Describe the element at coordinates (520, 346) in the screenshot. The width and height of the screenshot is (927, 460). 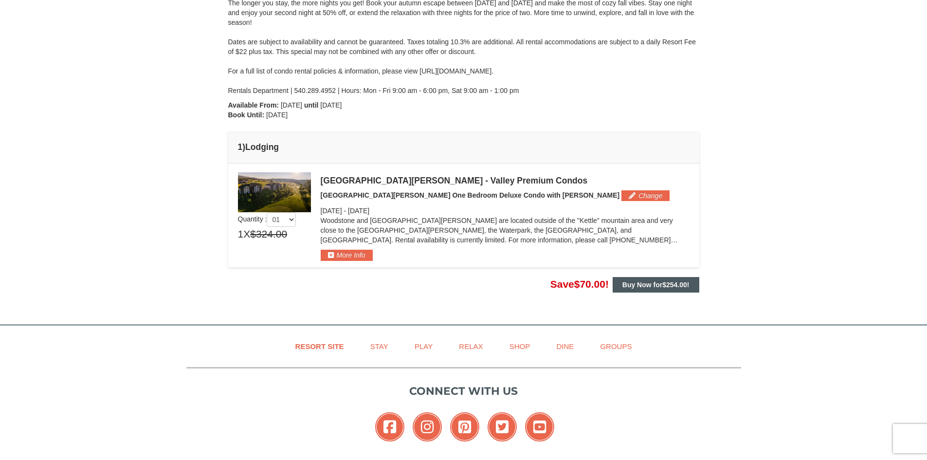
I see `a: Shop` at that location.